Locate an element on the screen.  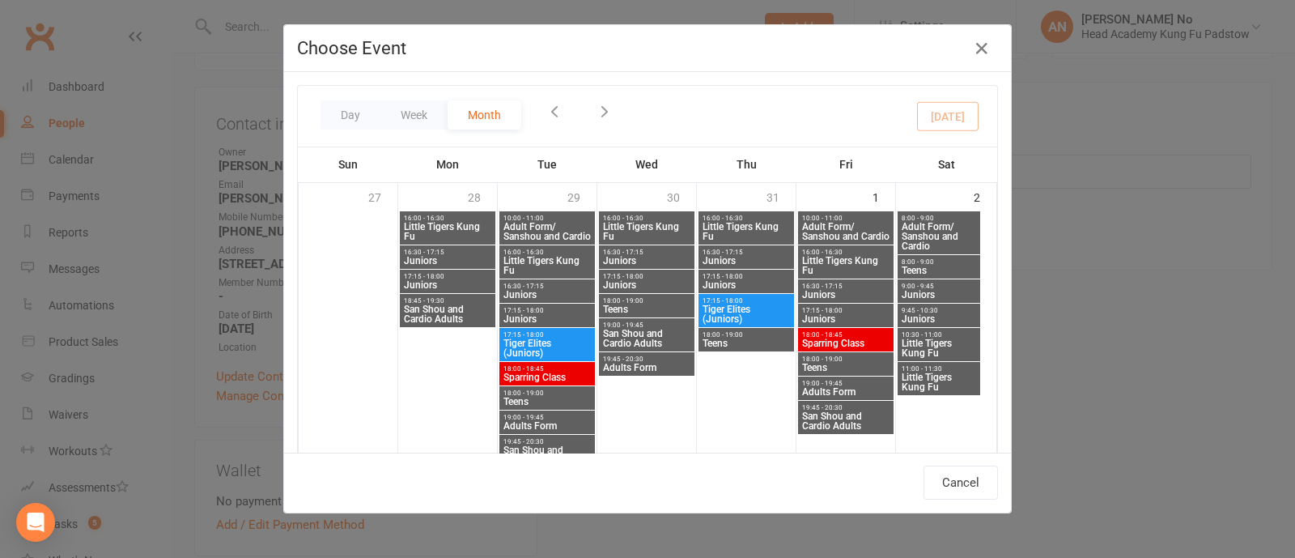
span: 9:45 - 10:30 is located at coordinates (939, 310).